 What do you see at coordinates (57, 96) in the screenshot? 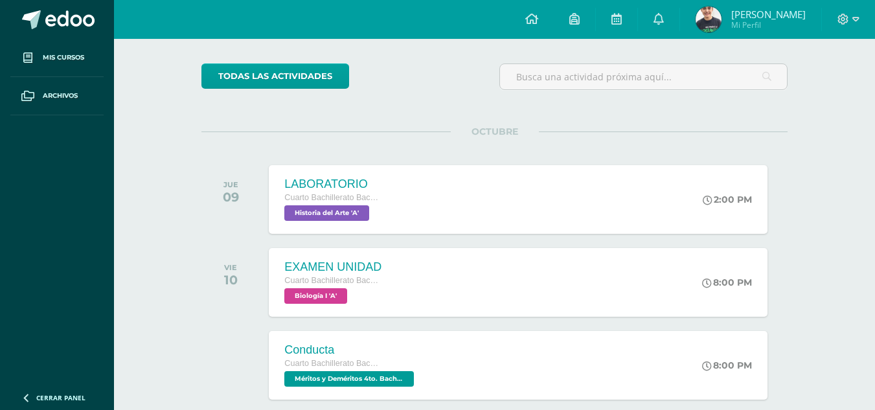
I see `a: Archivos` at bounding box center [57, 96].